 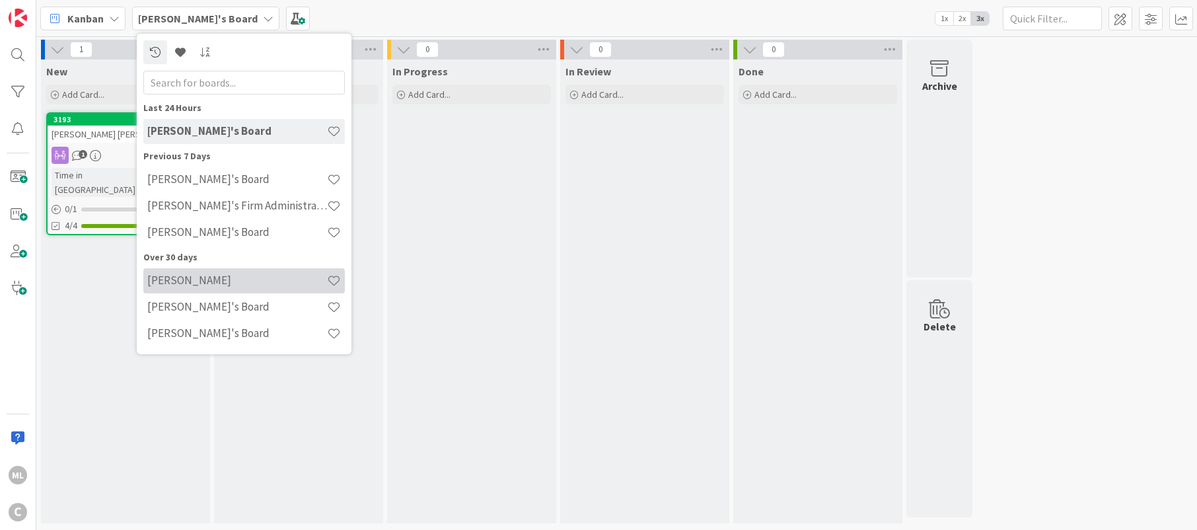 What do you see at coordinates (588, 71) in the screenshot?
I see `span: In Review` at bounding box center [588, 71].